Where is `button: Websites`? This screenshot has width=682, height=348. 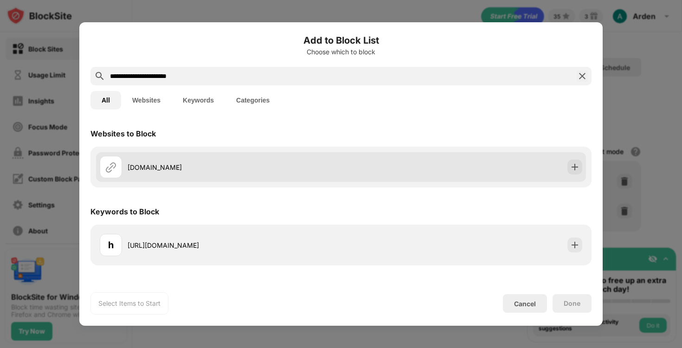
button: Websites is located at coordinates (146, 100).